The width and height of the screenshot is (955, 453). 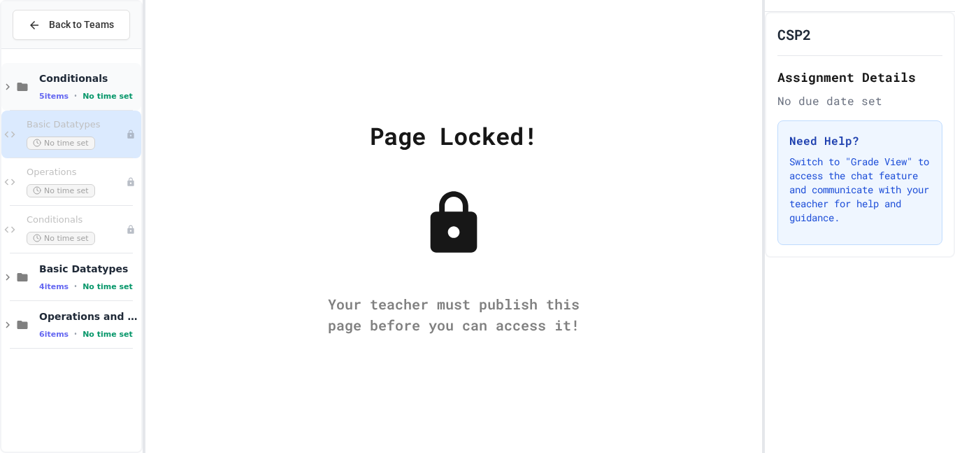 What do you see at coordinates (54, 334) in the screenshot?
I see `span: 6 items` at bounding box center [54, 334].